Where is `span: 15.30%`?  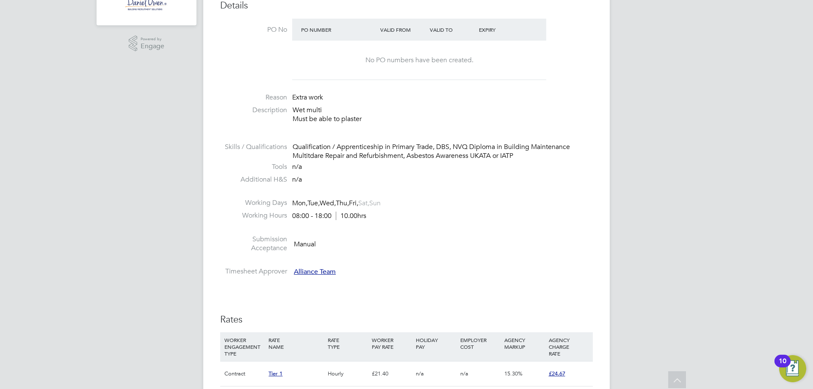
span: 15.30% is located at coordinates (513, 373).